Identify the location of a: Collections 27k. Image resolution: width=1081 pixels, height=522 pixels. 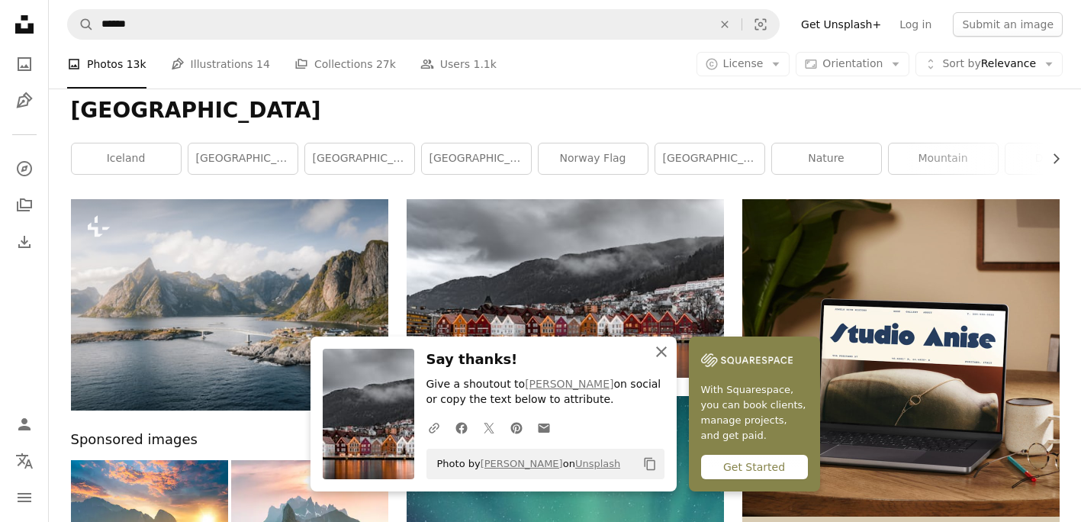
(345, 64).